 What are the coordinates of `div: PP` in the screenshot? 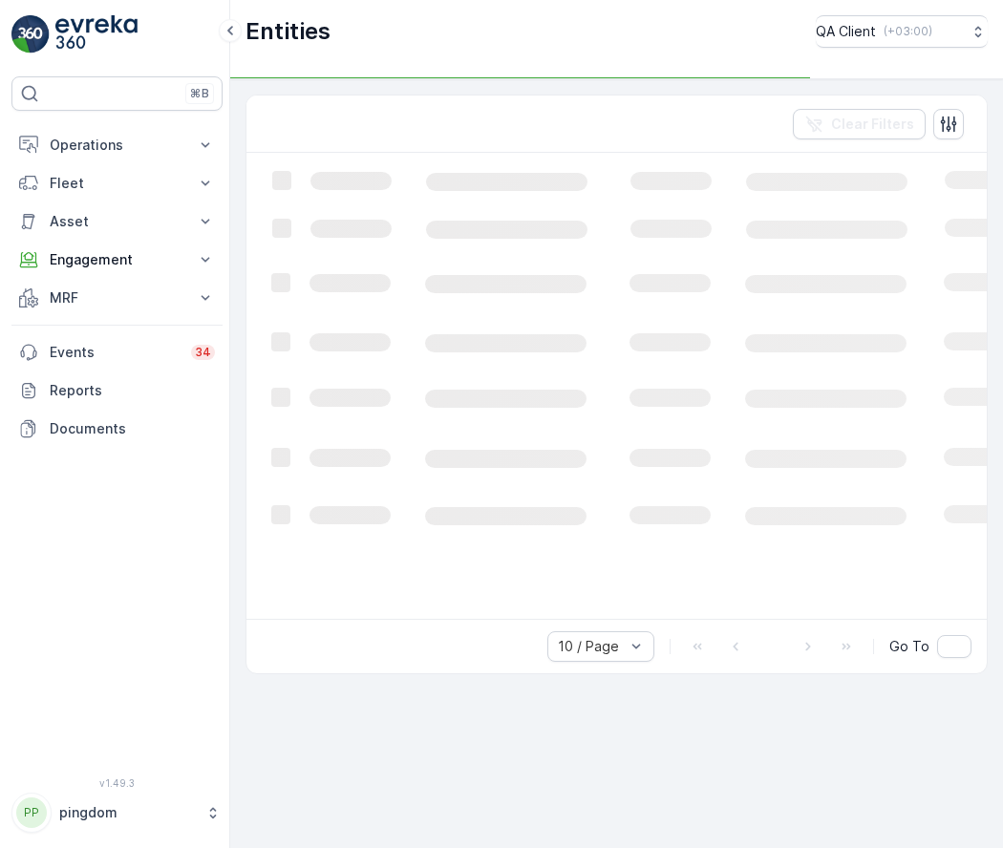 It's located at (32, 813).